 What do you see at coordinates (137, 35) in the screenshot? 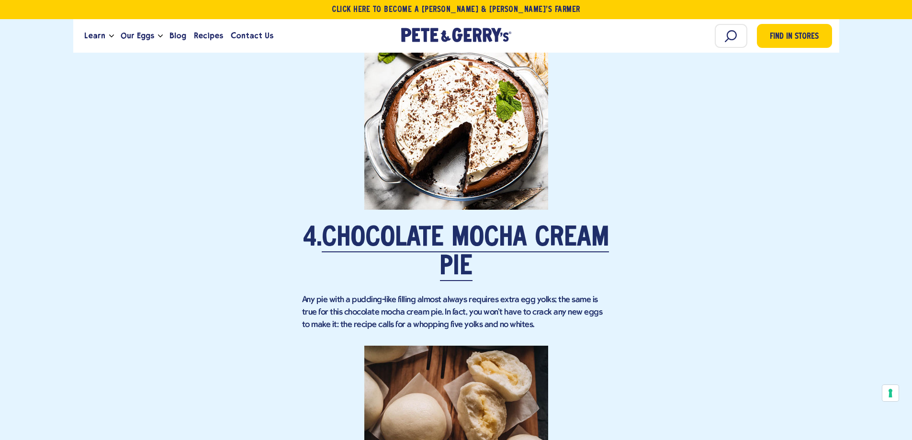
I see `span: Our Eggs` at bounding box center [137, 35].